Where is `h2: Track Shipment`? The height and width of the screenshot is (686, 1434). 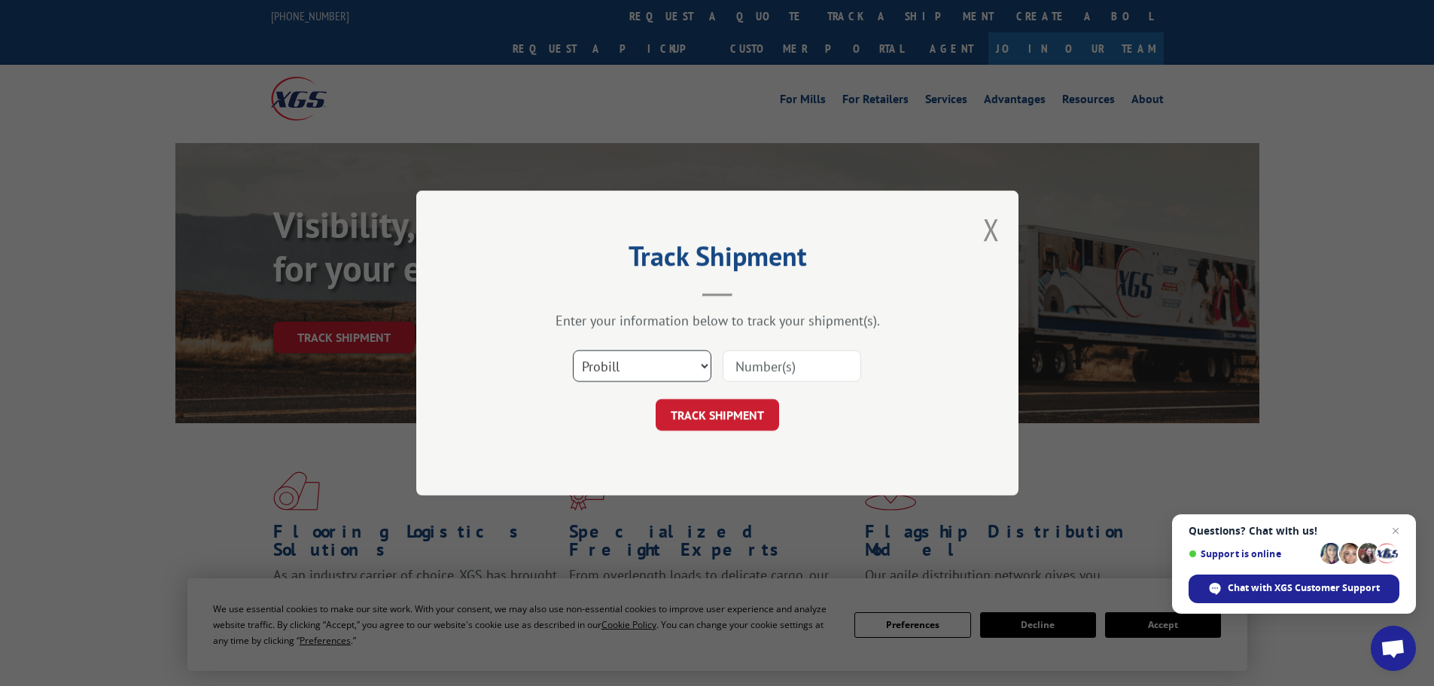
h2: Track Shipment is located at coordinates (717, 260).